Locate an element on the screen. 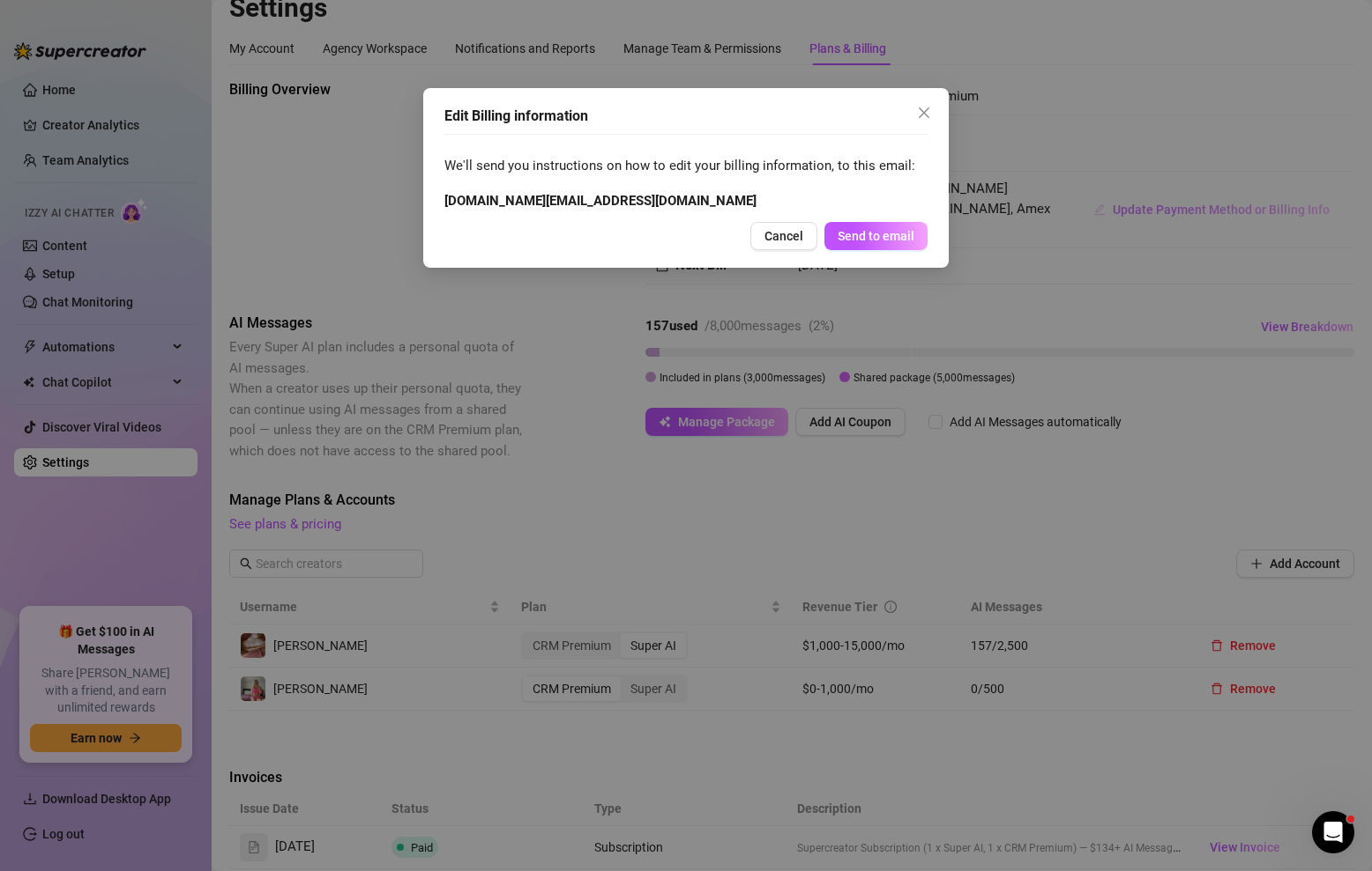 This screenshot has height=871, width=1372. span: Cancel is located at coordinates (784, 237).